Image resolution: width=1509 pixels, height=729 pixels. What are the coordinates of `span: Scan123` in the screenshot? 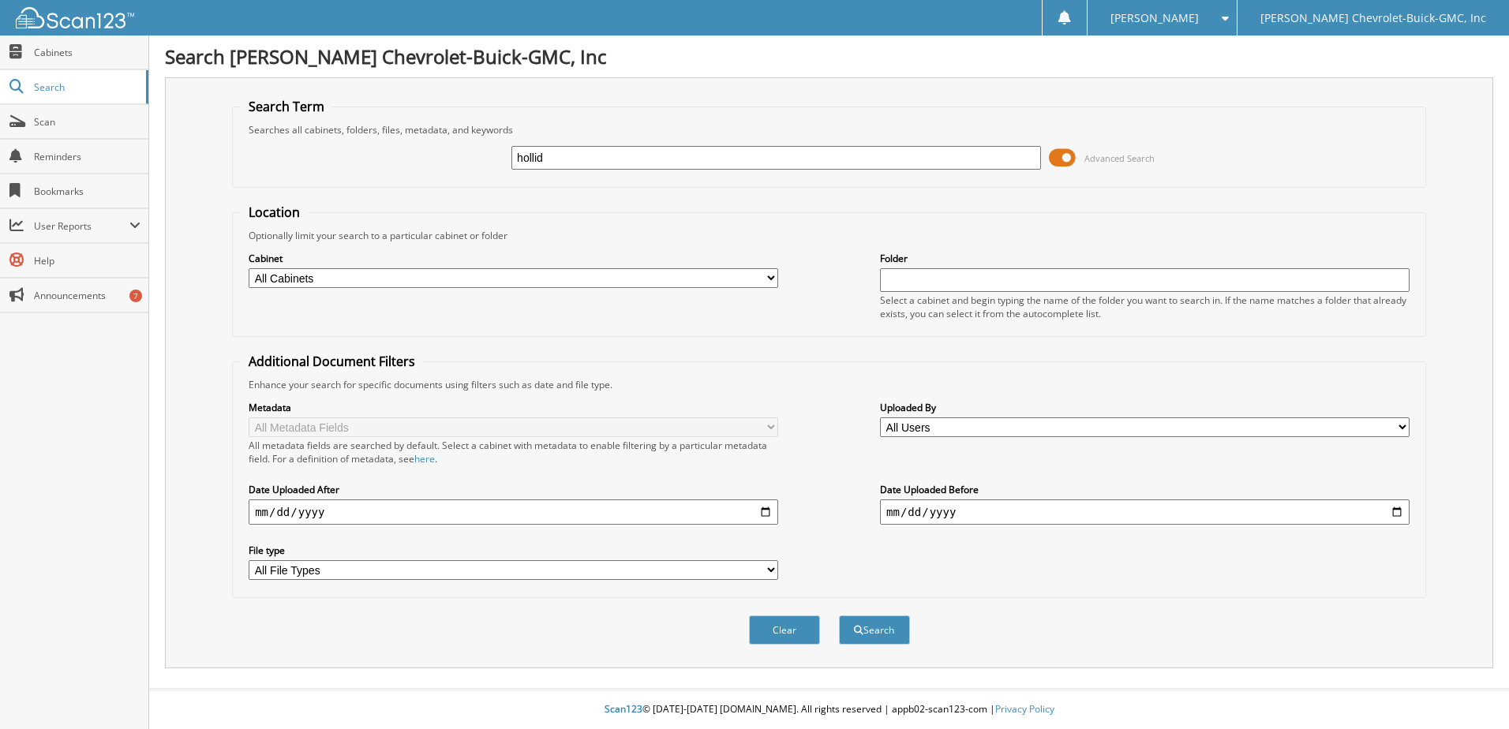 It's located at (623, 709).